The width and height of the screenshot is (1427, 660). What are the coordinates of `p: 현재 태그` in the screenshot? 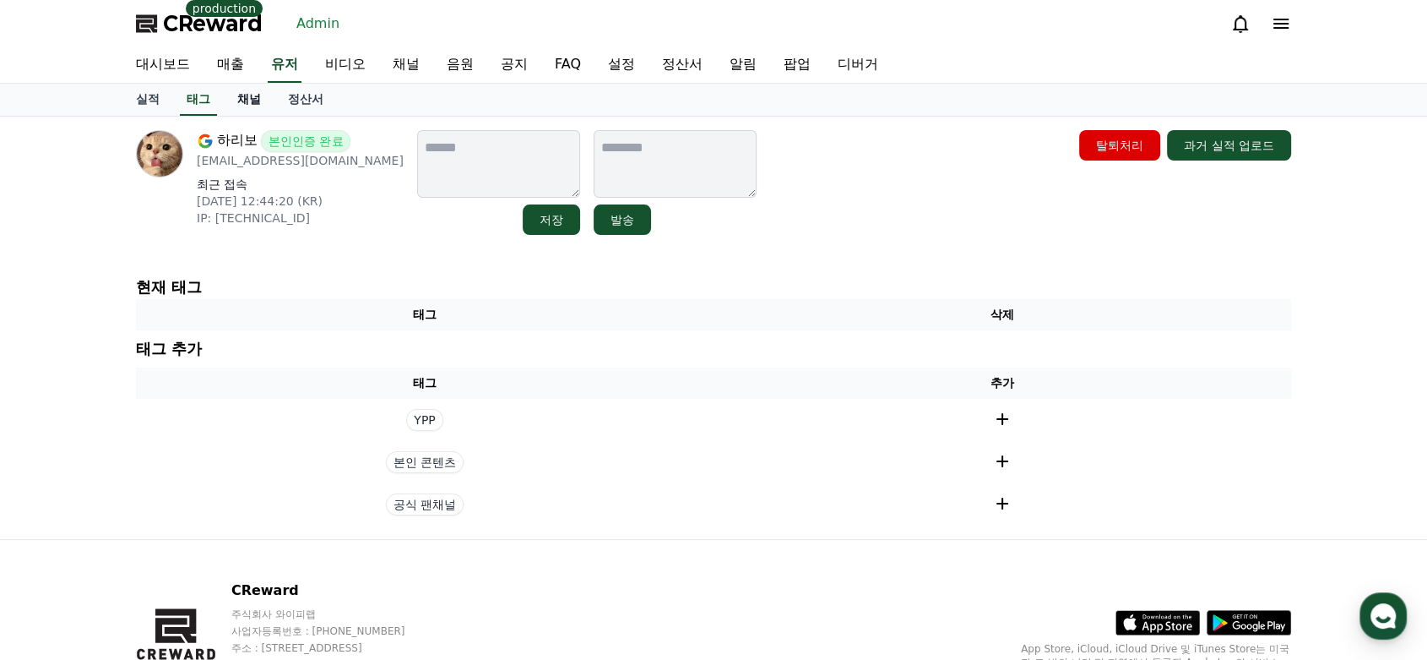 It's located at (714, 287).